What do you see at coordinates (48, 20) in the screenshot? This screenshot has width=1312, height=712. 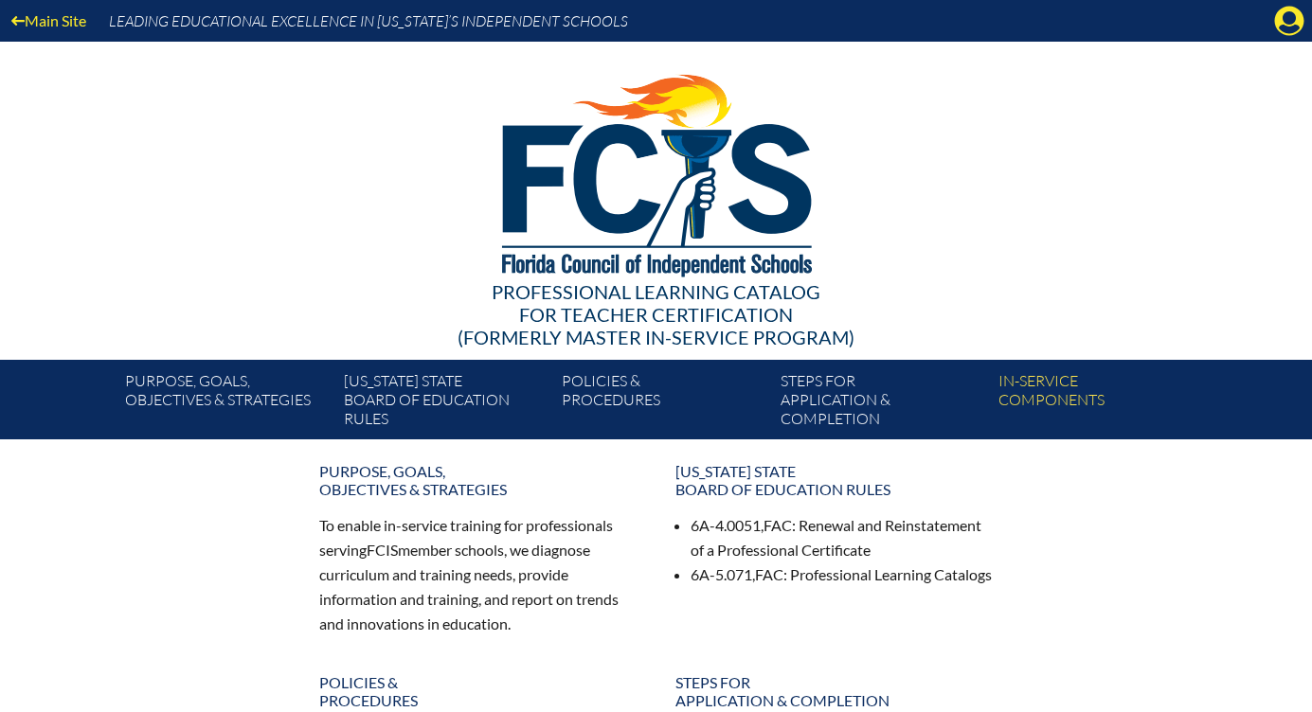 I see `a: Main Site` at bounding box center [48, 20].